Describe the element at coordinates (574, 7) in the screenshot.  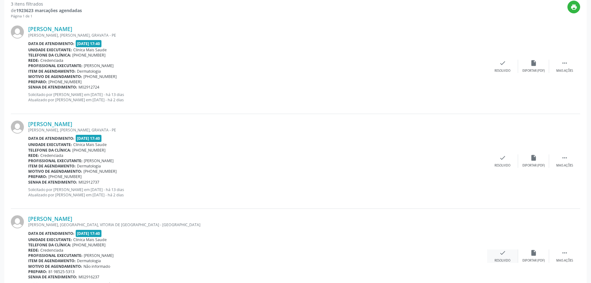
I see `button: print` at that location.